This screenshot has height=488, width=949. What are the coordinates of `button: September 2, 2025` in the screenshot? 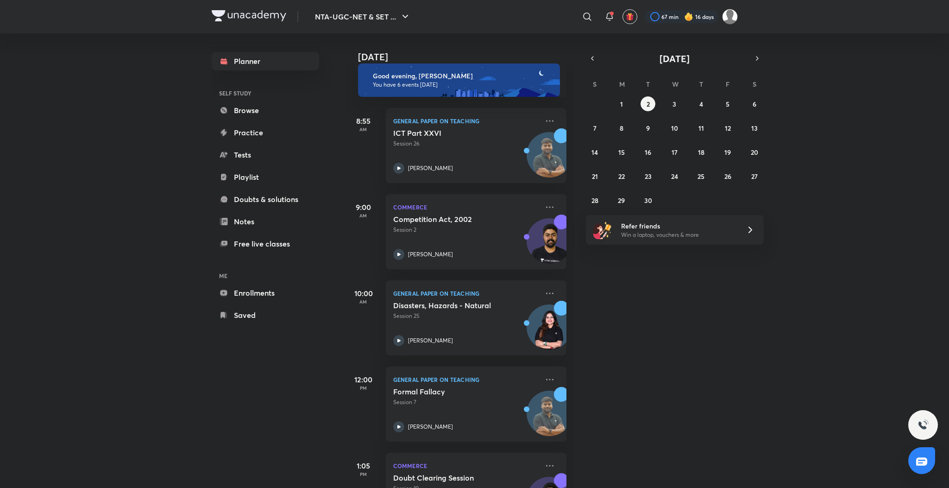 It's located at (648, 104).